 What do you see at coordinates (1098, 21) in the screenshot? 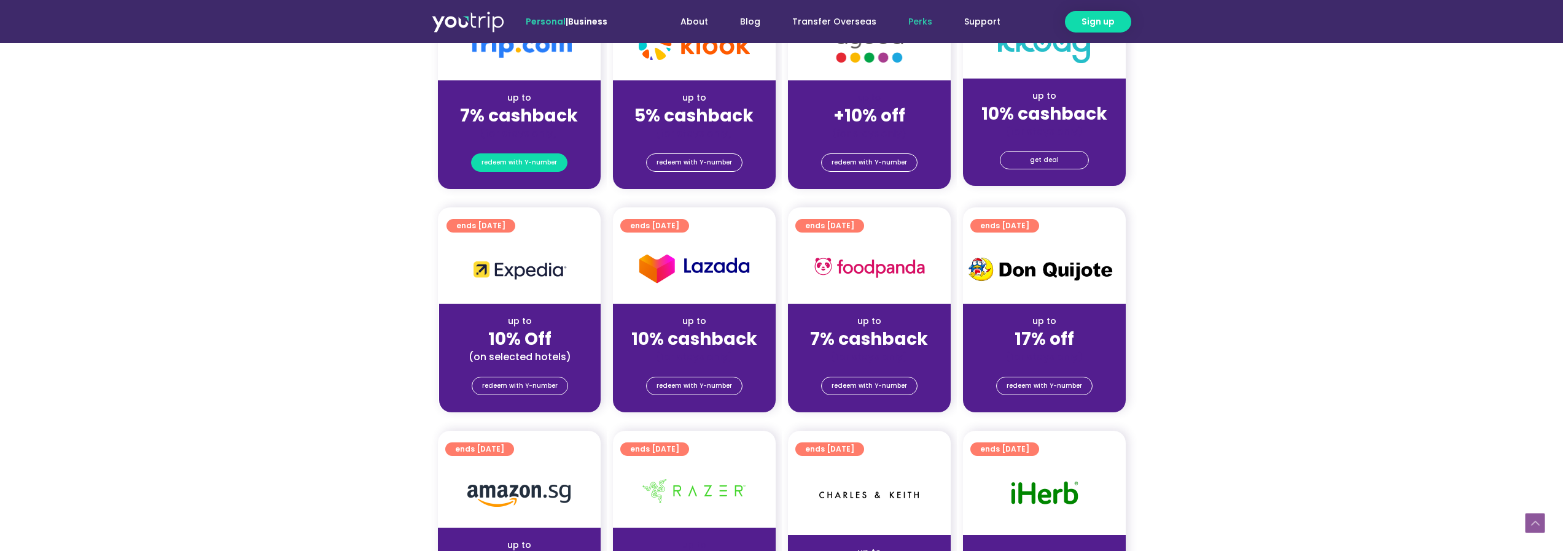
I see `a: Sign up` at bounding box center [1098, 21].